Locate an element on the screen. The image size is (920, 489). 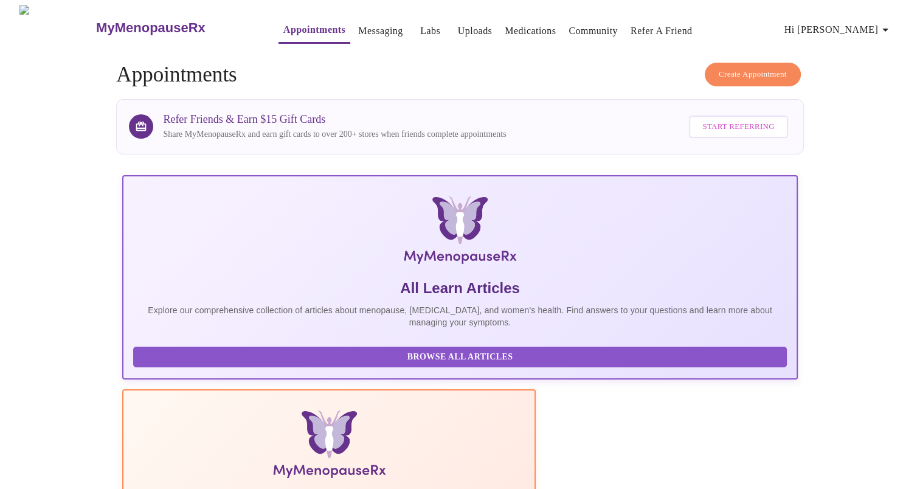
img: Menopause Manual is located at coordinates (328, 446).